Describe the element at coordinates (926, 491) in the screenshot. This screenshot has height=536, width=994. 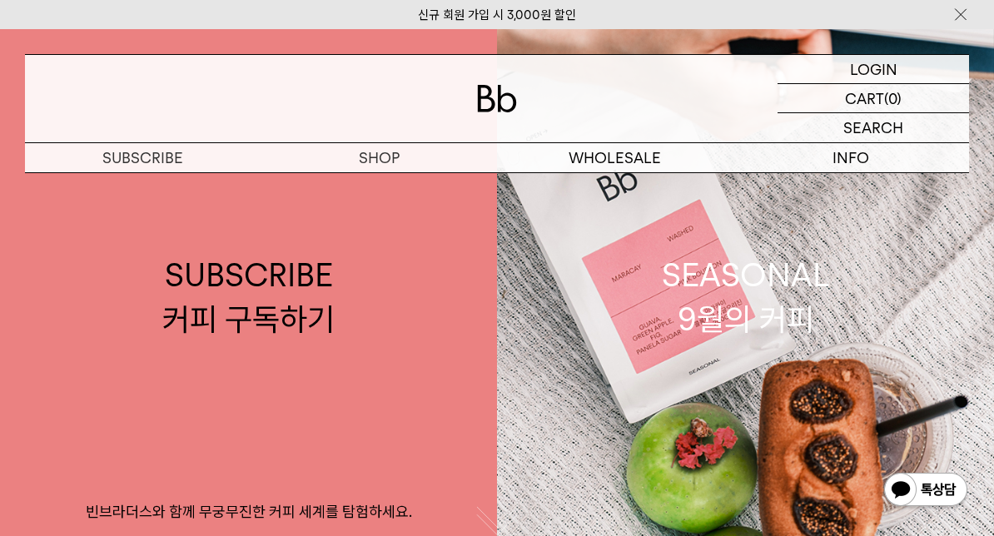
I see `img: 카카오톡 채널 1:1 채팅 버튼` at that location.